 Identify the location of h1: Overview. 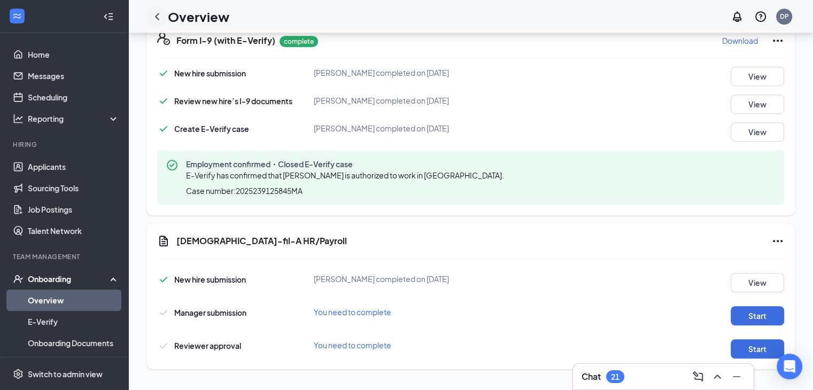
(198, 17).